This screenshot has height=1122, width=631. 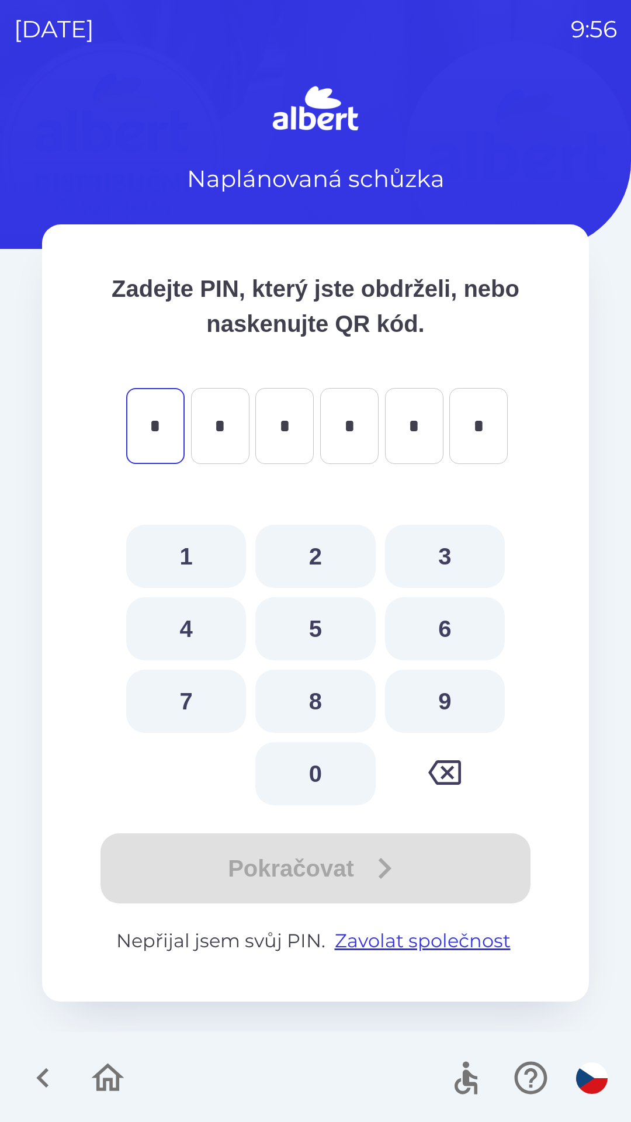 I want to click on button: 9, so click(x=445, y=701).